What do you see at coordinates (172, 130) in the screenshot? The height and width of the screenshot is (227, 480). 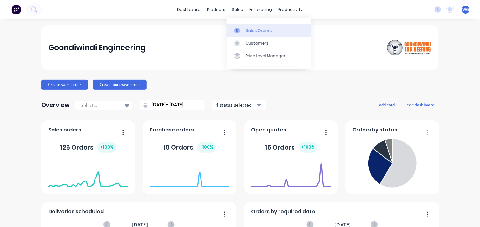 I see `span: Purchase orders` at bounding box center [172, 130].